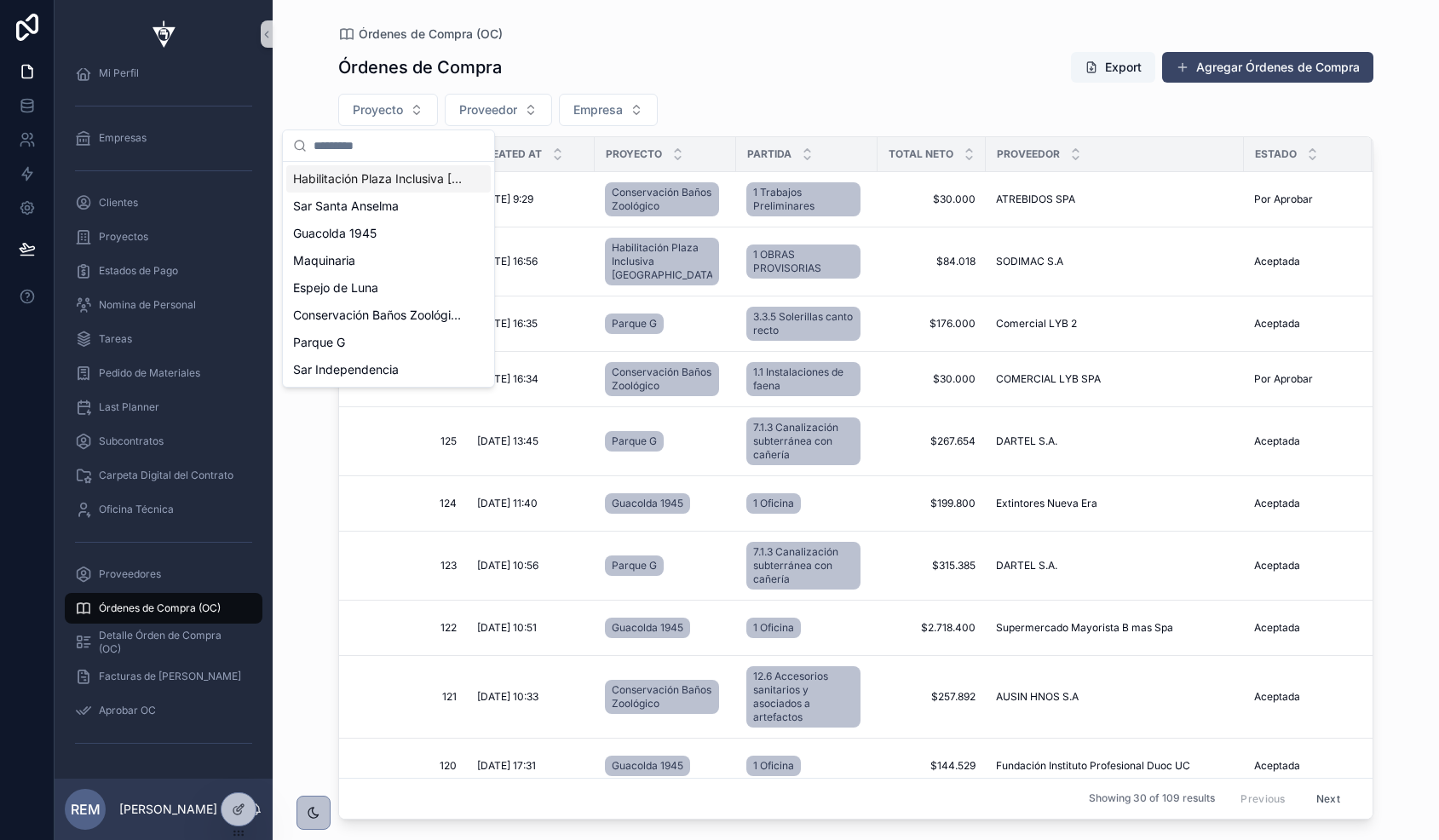 Image resolution: width=1439 pixels, height=840 pixels. What do you see at coordinates (807, 199) in the screenshot?
I see `a: 1 Trabajos Preliminares` at bounding box center [807, 199].